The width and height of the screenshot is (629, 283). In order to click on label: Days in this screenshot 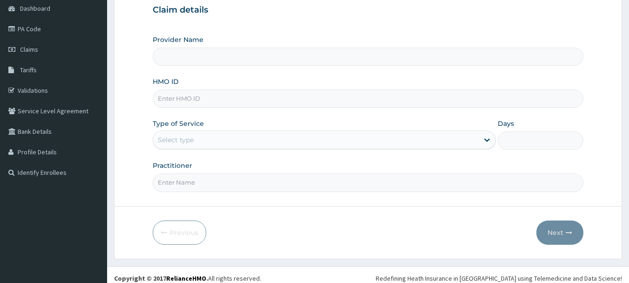, I will do `click(505, 123)`.